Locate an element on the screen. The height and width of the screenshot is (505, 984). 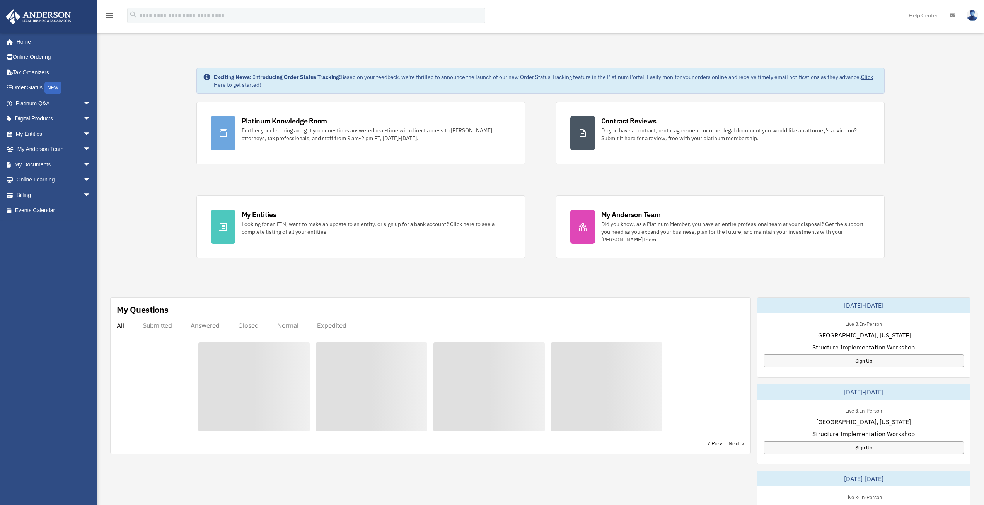
img: Anderson Advisors Platinum Portal is located at coordinates (38, 17).